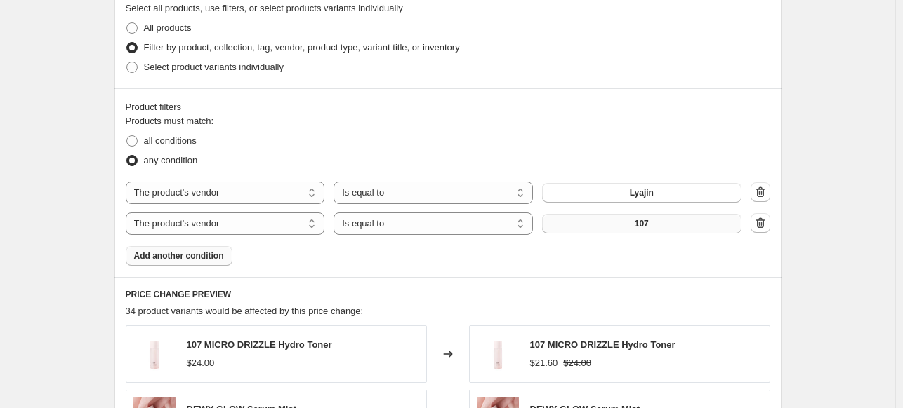  Describe the element at coordinates (544, 364) in the screenshot. I see `div: $21.60` at that location.